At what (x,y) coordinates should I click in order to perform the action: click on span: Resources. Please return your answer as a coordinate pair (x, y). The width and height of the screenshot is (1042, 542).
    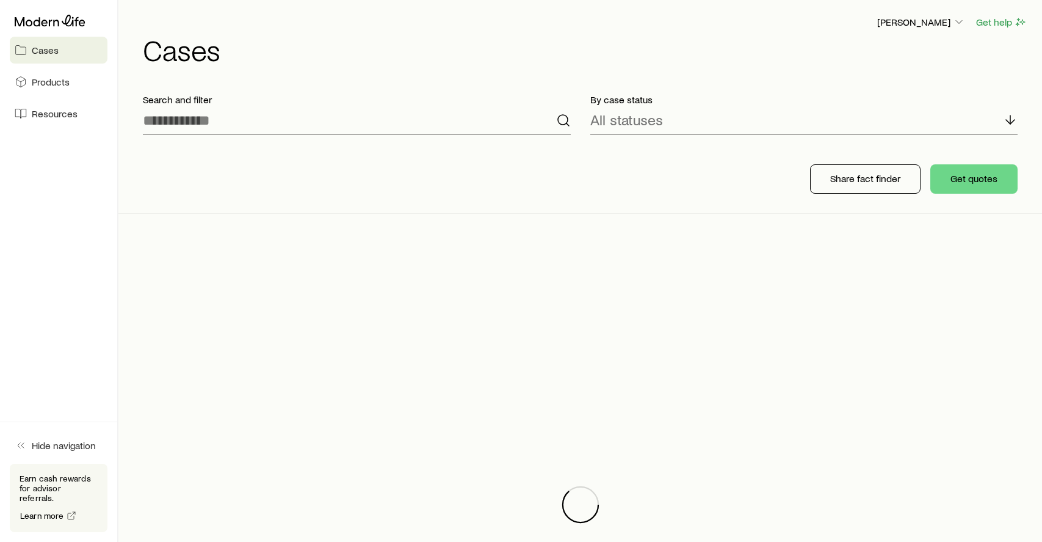
    Looking at the image, I should click on (54, 114).